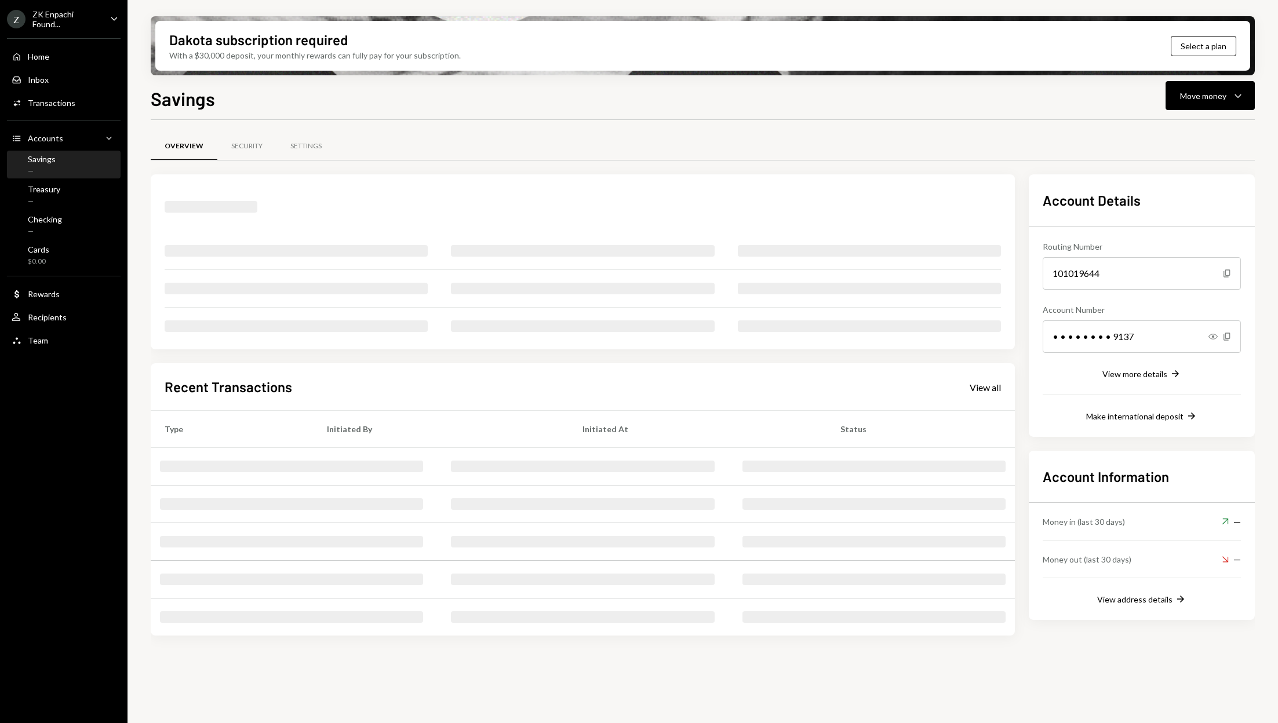  Describe the element at coordinates (47, 317) in the screenshot. I see `div: Recipients` at that location.